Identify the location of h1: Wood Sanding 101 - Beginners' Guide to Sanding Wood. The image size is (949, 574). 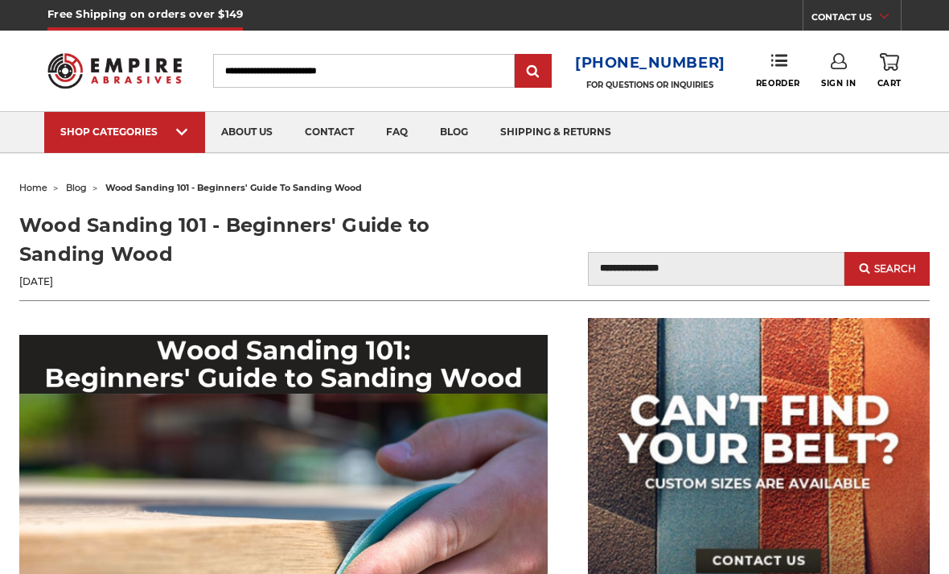
(241, 240).